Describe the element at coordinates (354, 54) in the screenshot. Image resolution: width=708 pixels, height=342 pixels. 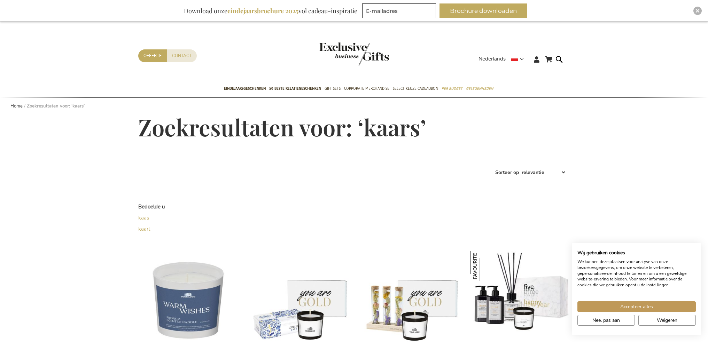
I see `img: Exclusive Business gifts logo` at that location.